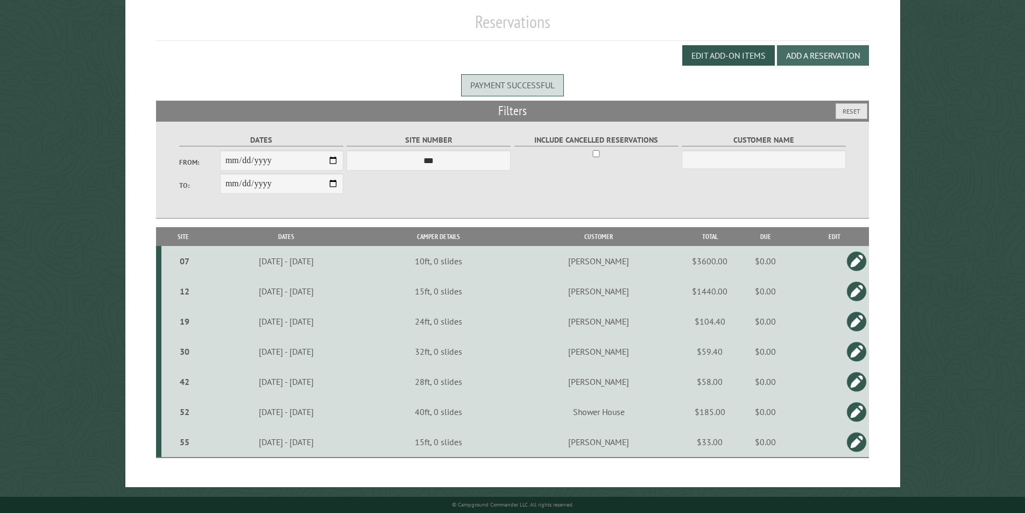 The width and height of the screenshot is (1025, 513). What do you see at coordinates (428, 140) in the screenshot?
I see `label: Site Number` at bounding box center [428, 140].